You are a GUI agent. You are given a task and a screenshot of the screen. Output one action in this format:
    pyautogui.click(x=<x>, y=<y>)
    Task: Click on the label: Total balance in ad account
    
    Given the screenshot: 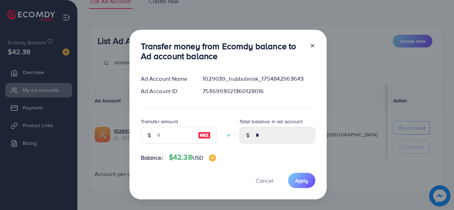 What is the action you would take?
    pyautogui.click(x=271, y=122)
    